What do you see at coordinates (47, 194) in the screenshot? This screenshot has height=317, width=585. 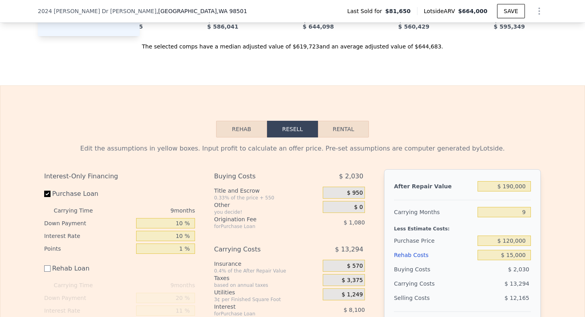 I see `input: Purchase Loan` at bounding box center [47, 194].